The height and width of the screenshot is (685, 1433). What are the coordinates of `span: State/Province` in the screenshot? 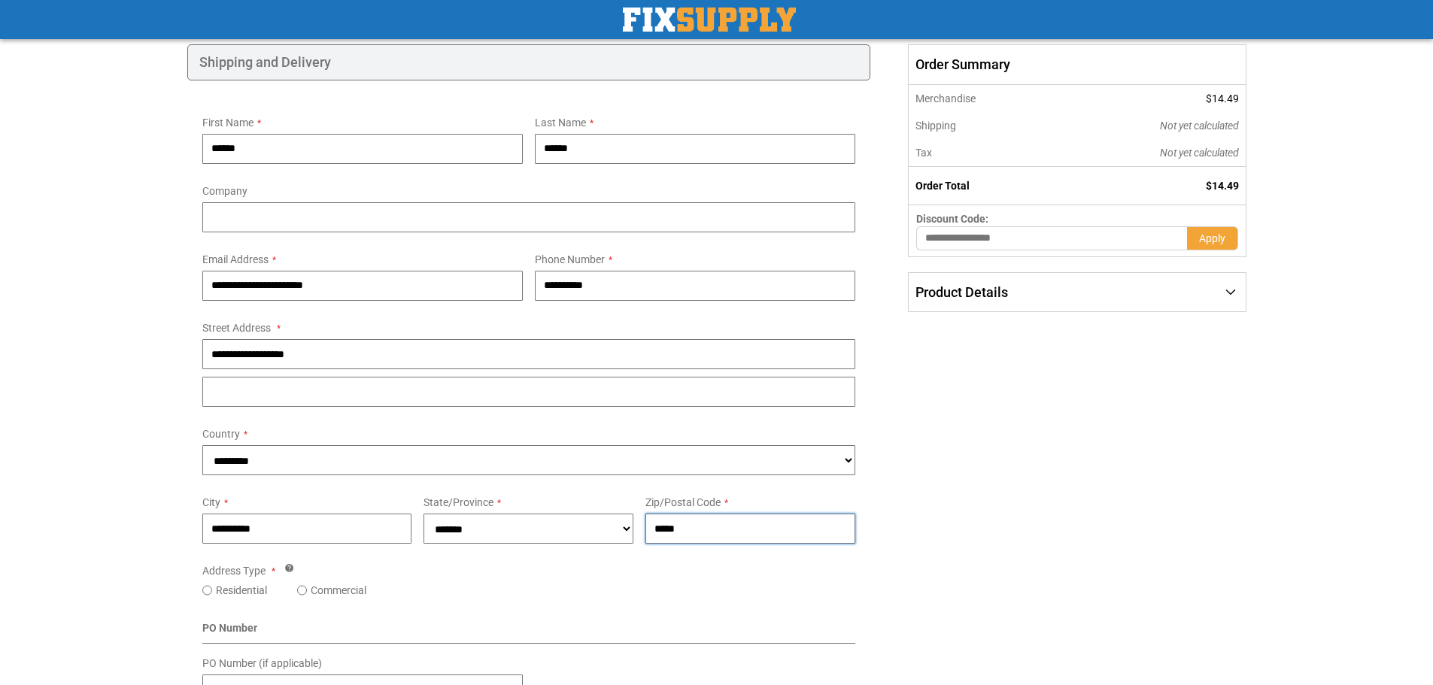 It's located at (458, 502).